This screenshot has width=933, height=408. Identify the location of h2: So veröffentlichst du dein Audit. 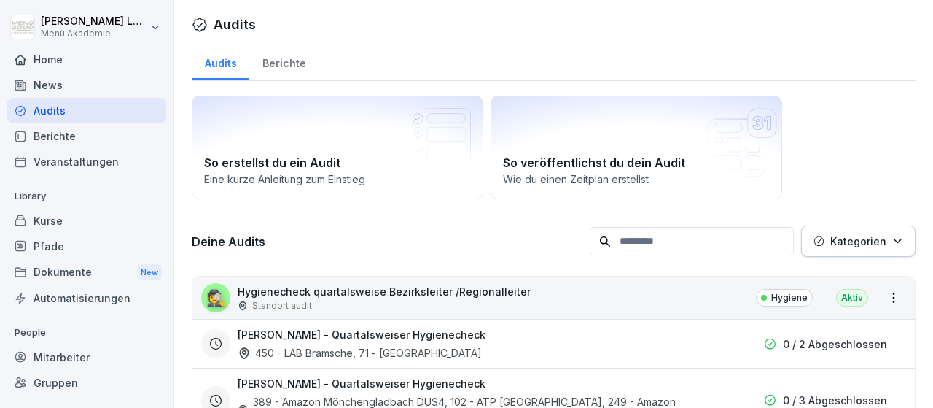
(637, 163).